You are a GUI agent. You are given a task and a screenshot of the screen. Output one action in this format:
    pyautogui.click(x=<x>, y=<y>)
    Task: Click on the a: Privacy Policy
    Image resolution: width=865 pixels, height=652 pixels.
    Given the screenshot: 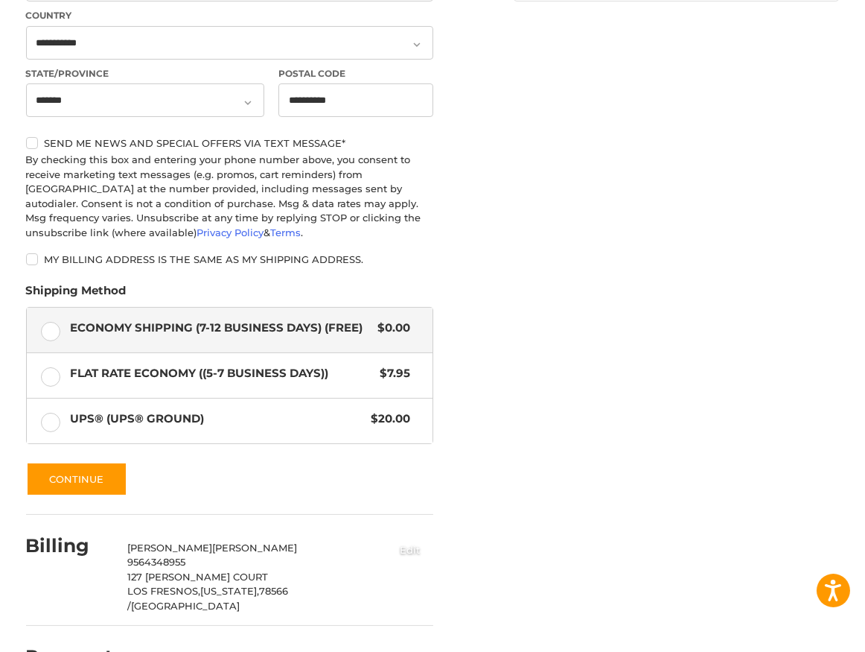 What is the action you would take?
    pyautogui.click(x=231, y=232)
    